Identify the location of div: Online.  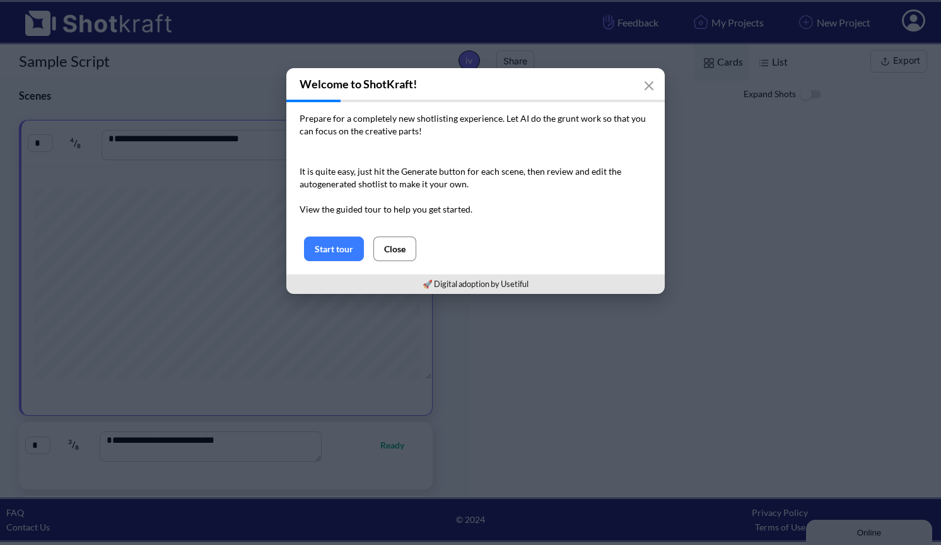
(63, 15).